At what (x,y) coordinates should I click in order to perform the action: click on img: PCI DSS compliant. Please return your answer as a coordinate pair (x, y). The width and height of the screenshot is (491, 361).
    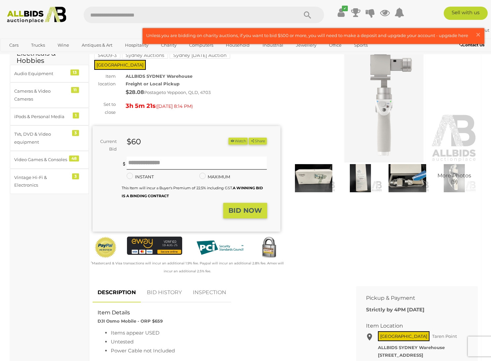
    Looking at the image, I should click on (220, 247).